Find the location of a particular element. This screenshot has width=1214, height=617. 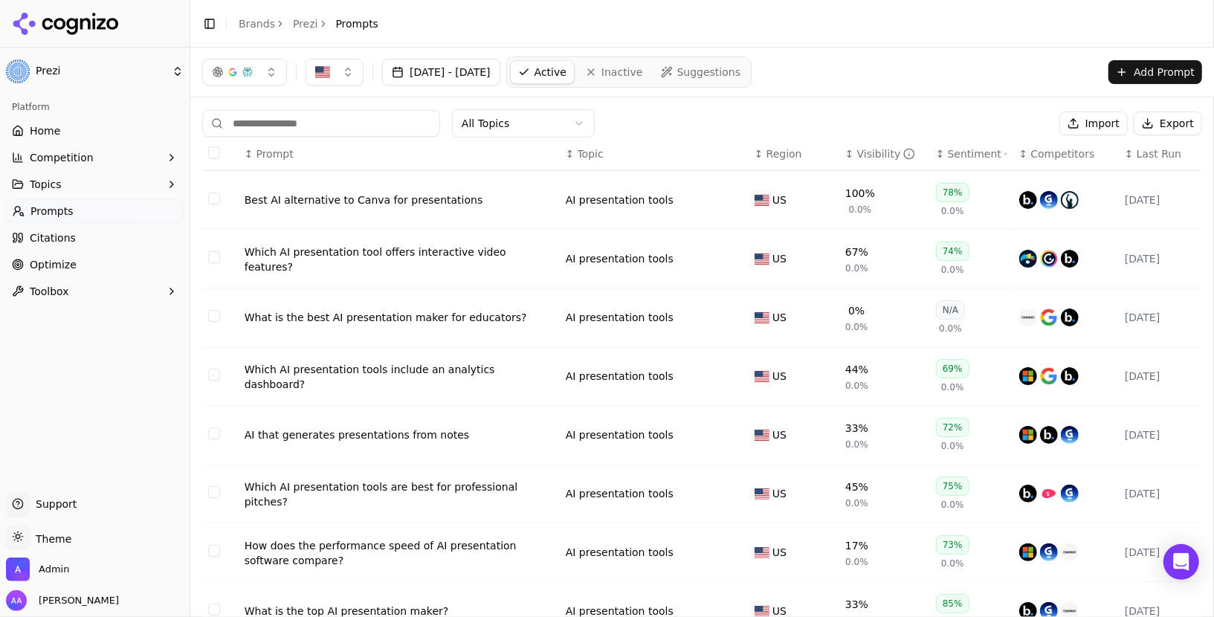

img: google is located at coordinates (1049, 317).